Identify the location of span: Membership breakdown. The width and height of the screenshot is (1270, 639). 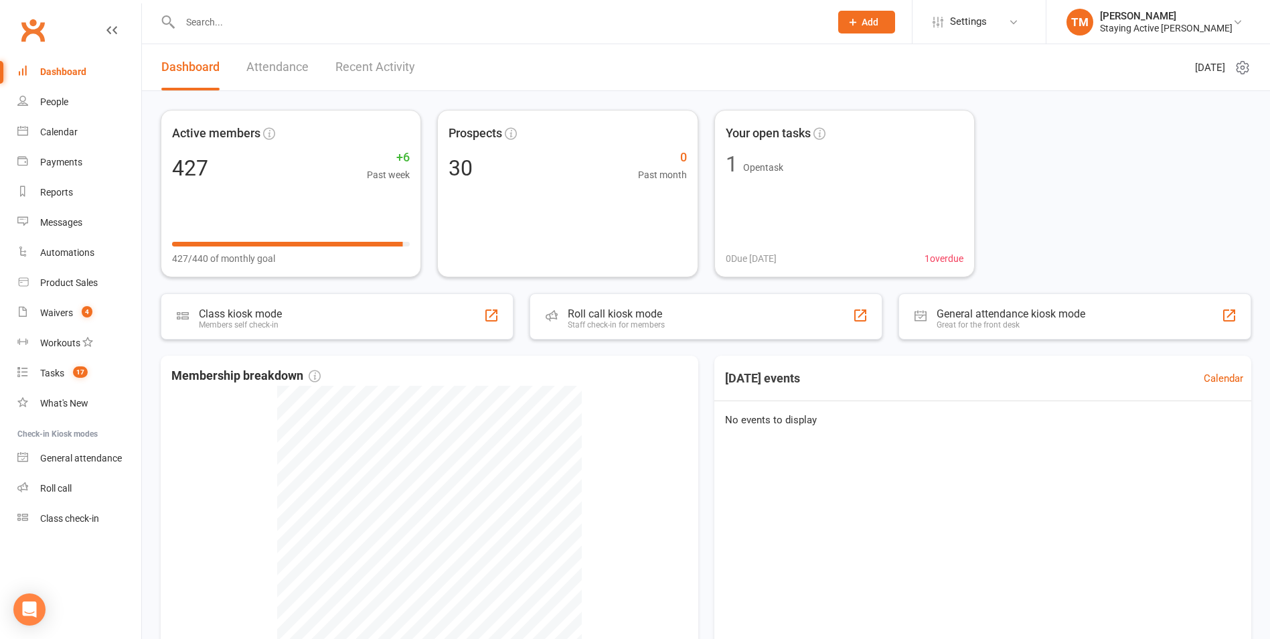
(246, 376).